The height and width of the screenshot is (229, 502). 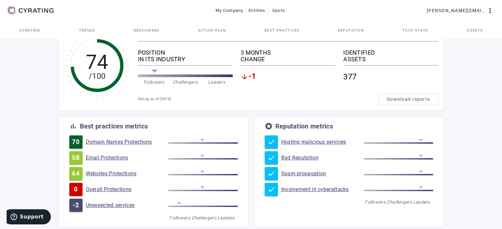 What do you see at coordinates (257, 11) in the screenshot?
I see `span: Entities` at bounding box center [257, 11].